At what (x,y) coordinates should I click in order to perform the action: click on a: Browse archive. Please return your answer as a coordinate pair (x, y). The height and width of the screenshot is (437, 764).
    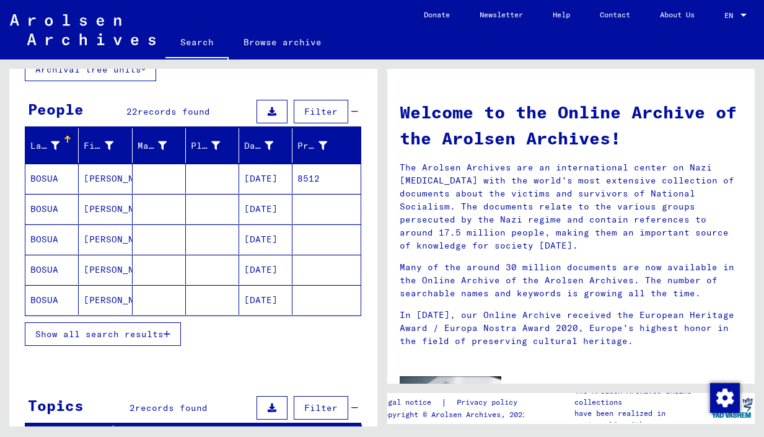
    Looking at the image, I should click on (283, 42).